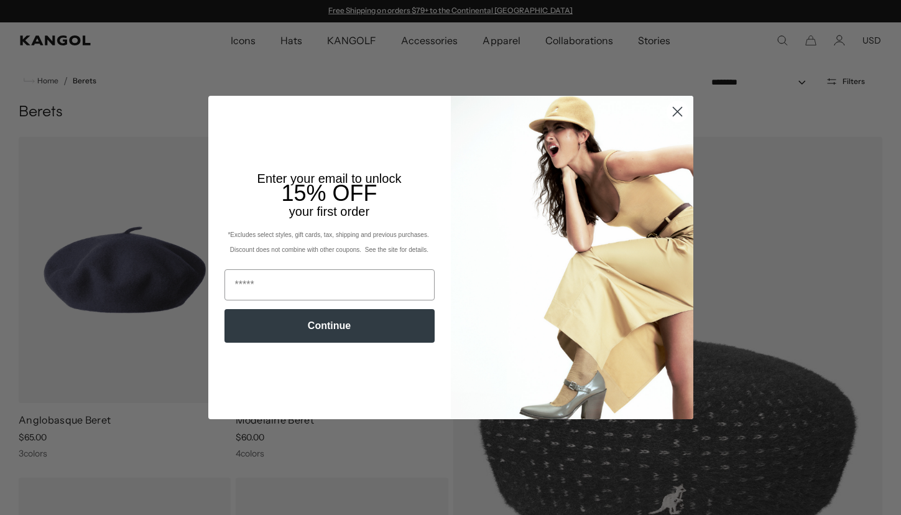 Image resolution: width=901 pixels, height=515 pixels. What do you see at coordinates (329, 242) in the screenshot?
I see `span: *Excludes select styles, gift cards, tax, shipping and previous purchases. Discount does not comb...` at bounding box center [329, 242].